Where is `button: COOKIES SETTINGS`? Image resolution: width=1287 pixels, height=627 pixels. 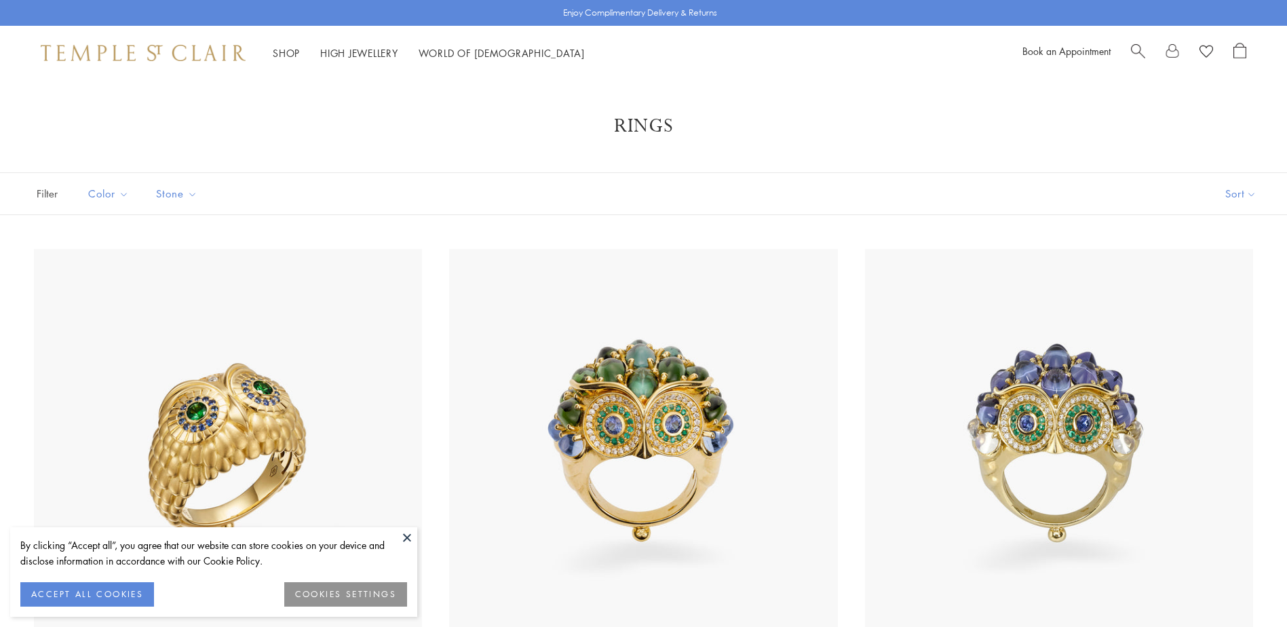
button: COOKIES SETTINGS is located at coordinates (345, 594).